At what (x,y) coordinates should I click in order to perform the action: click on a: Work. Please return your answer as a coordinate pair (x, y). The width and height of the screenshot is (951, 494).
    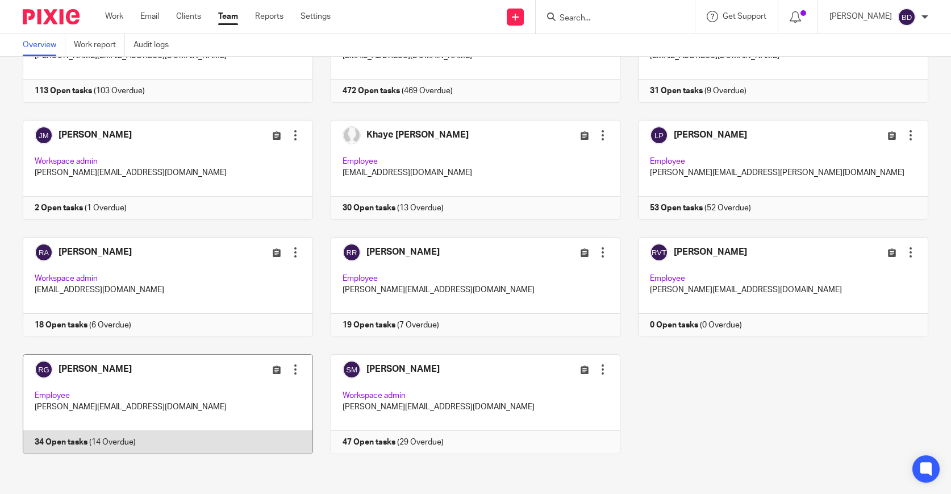
    Looking at the image, I should click on (114, 16).